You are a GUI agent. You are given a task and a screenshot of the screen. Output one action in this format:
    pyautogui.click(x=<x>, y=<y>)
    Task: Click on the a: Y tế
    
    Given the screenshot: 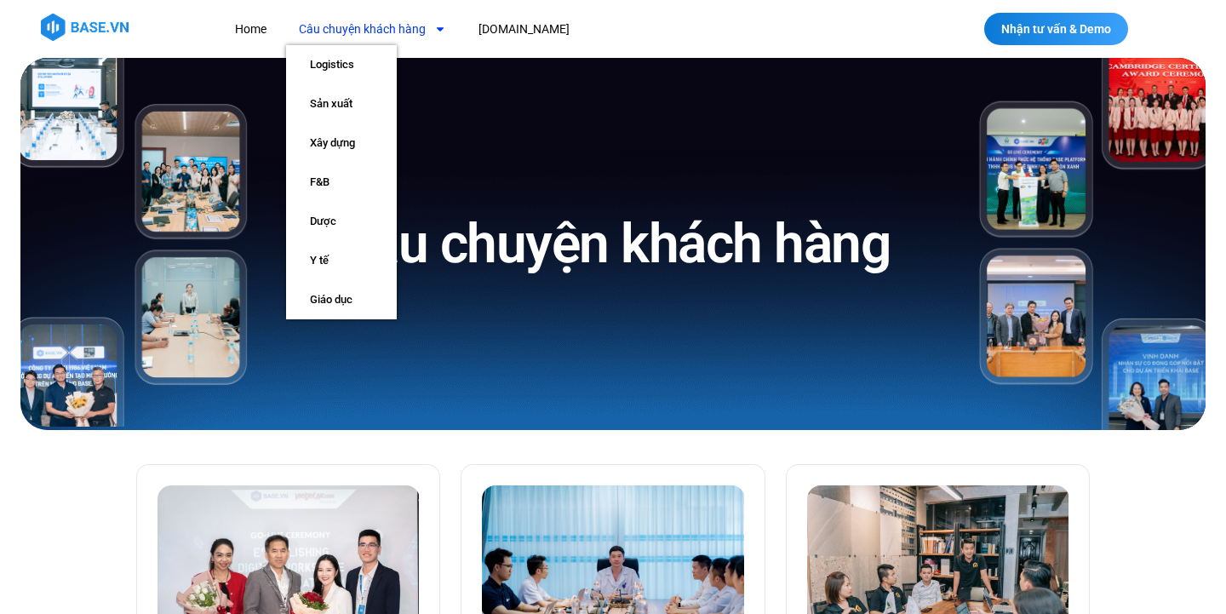 What is the action you would take?
    pyautogui.click(x=342, y=261)
    